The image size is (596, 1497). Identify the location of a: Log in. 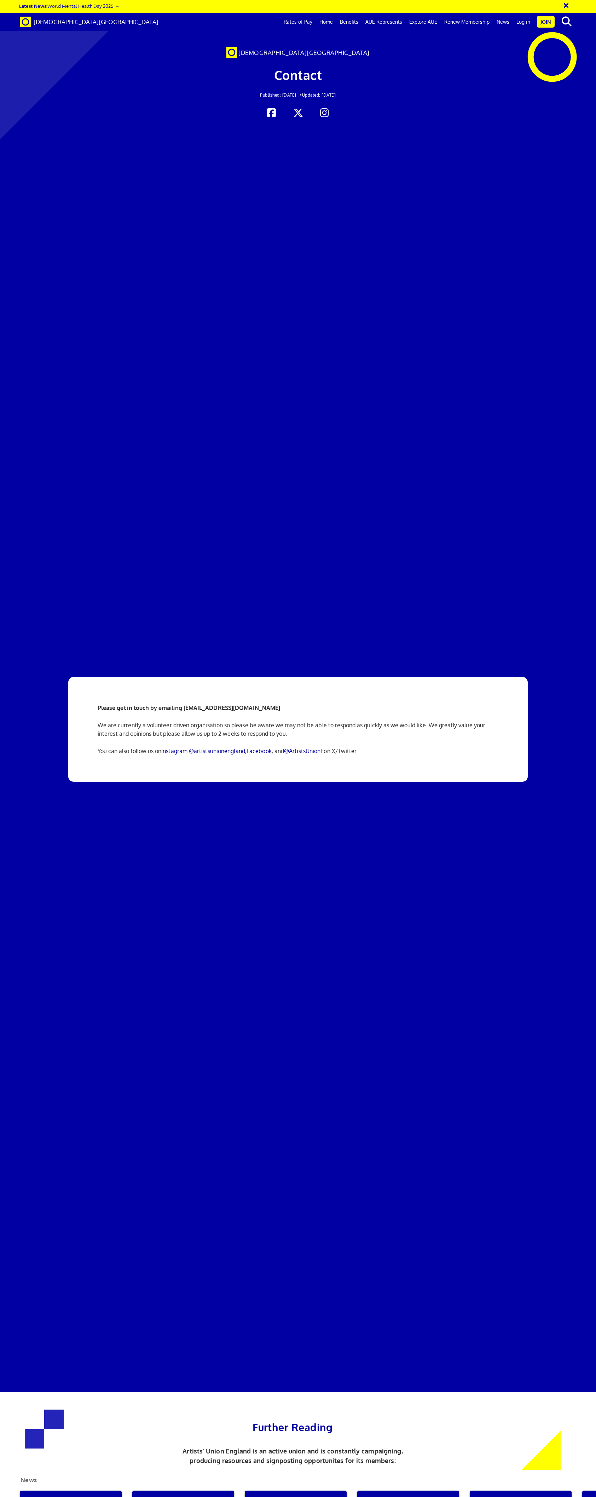
(524, 22).